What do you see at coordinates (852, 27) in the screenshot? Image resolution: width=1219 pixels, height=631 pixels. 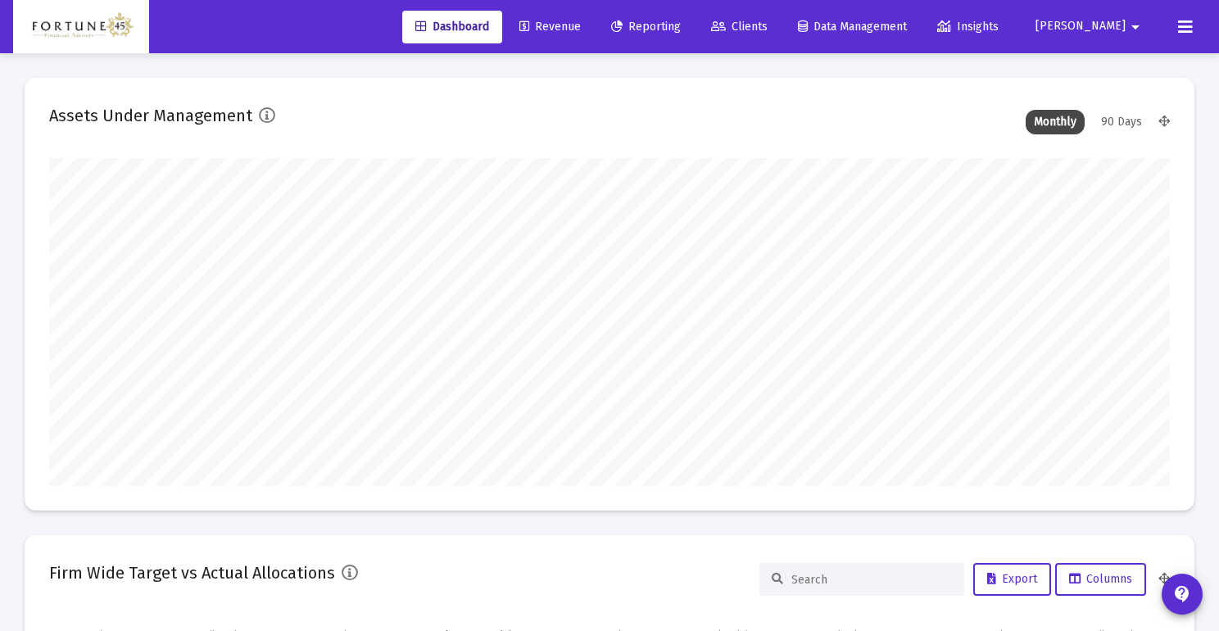 I see `a: Data Management` at bounding box center [852, 27].